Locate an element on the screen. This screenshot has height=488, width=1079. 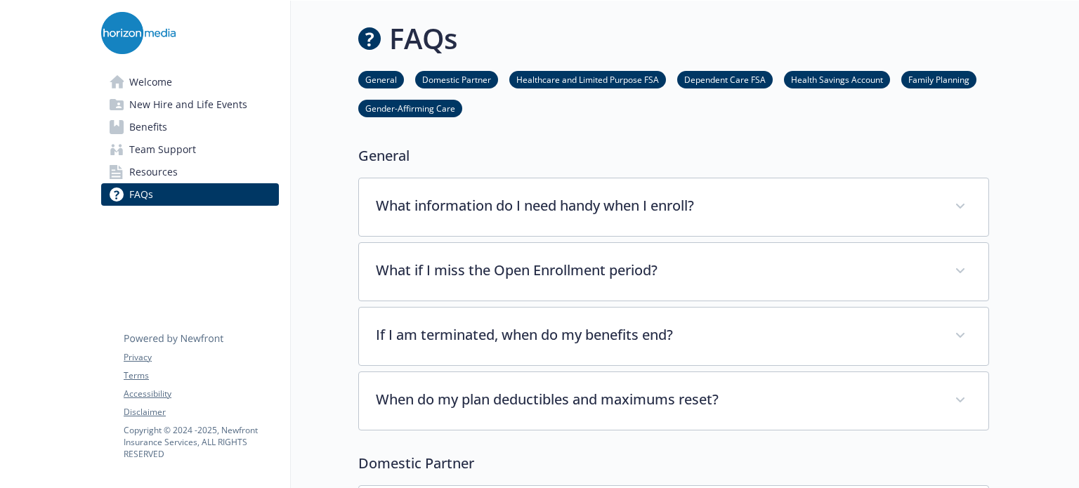
a: Healthcare and Limited Purpose FSA is located at coordinates (587, 79).